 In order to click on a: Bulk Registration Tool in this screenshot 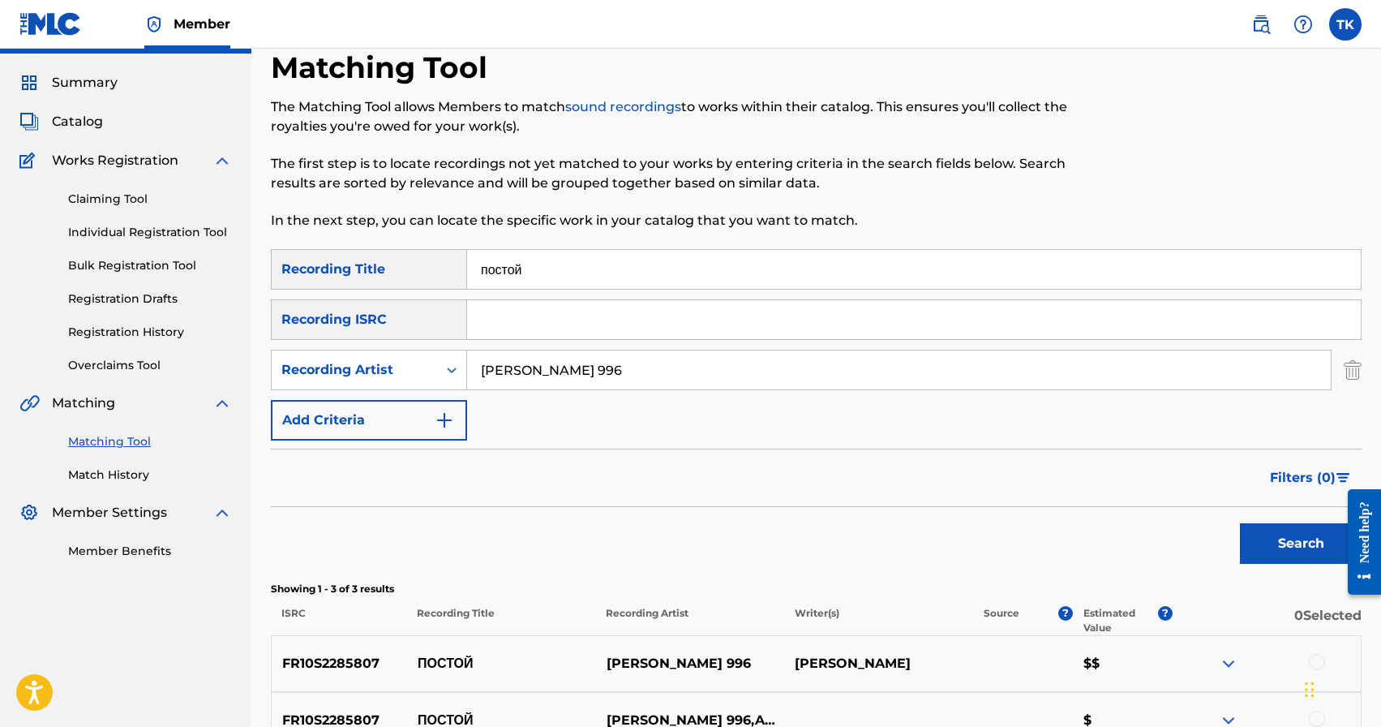, I will do `click(150, 265)`.